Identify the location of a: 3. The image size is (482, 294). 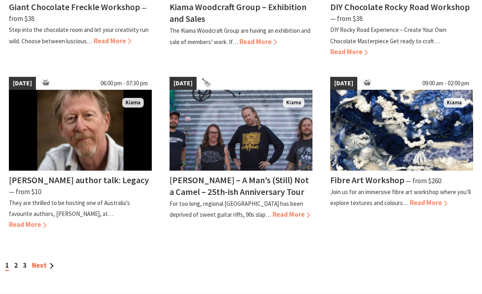
(25, 265).